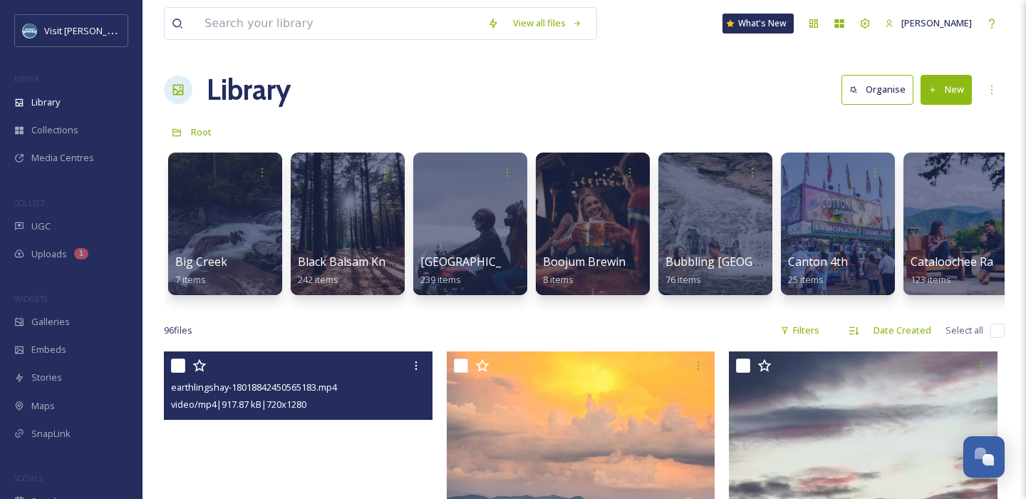  I want to click on span: UGC, so click(41, 226).